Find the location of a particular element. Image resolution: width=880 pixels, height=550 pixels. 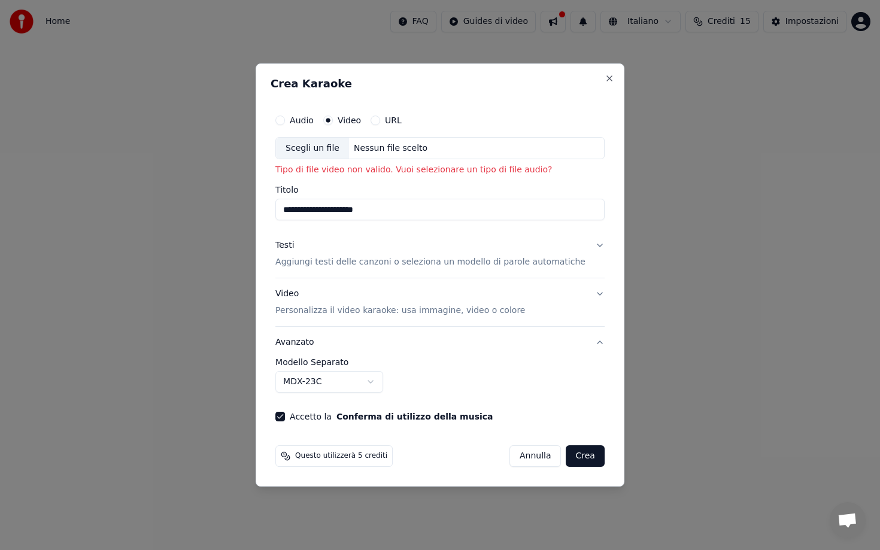

label: Audio is located at coordinates (302, 120).